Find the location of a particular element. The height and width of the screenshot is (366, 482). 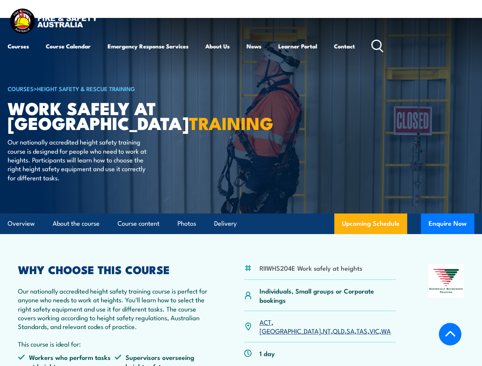

a: News is located at coordinates (254, 46).